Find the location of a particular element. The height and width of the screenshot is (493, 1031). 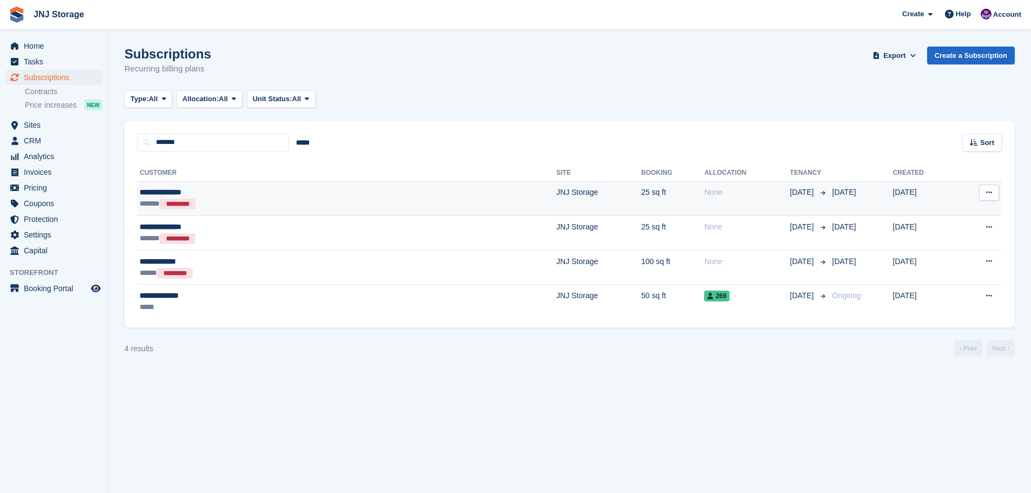

span: Storefront is located at coordinates (58, 273).